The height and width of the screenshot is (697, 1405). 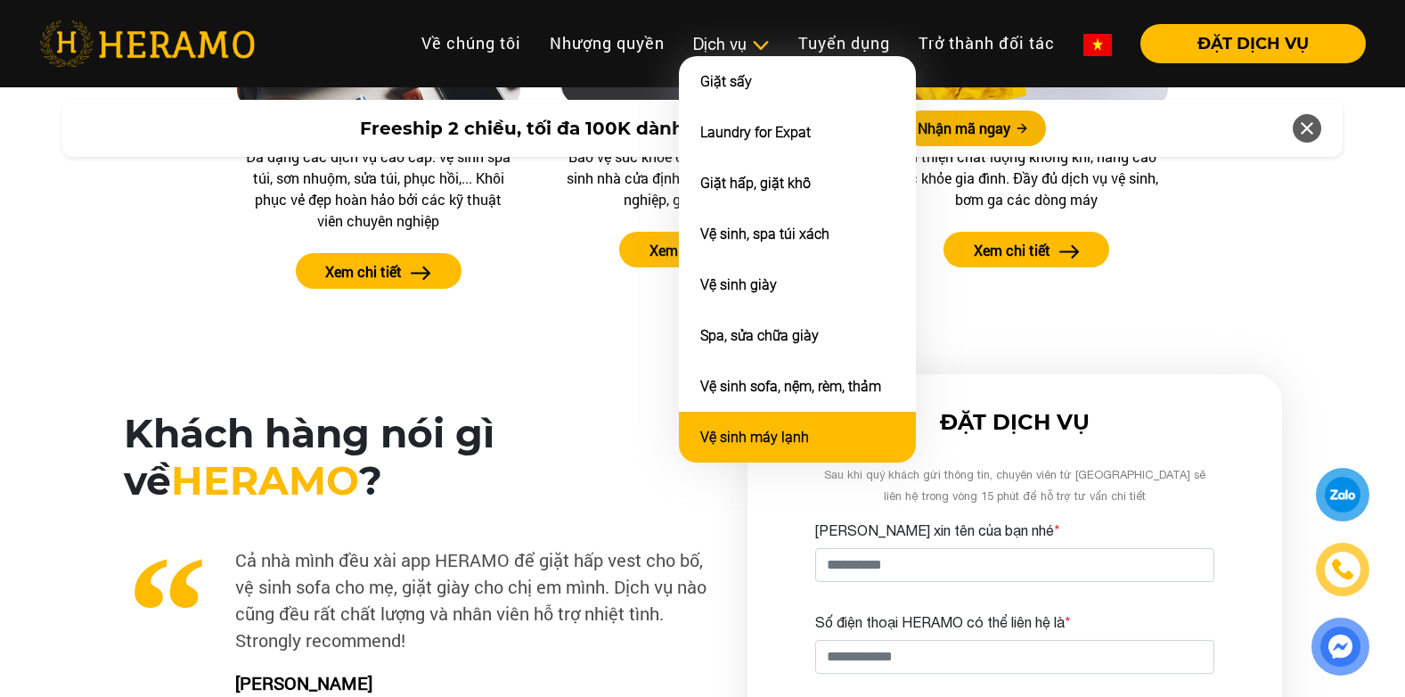 I want to click on label: Số điện thoại HERAMO có thể liên hệ là, so click(x=943, y=622).